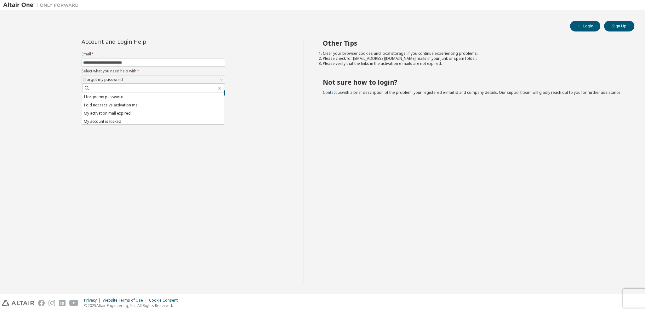 This screenshot has width=645, height=312. Describe the element at coordinates (153, 71) in the screenshot. I see `label: Select what you need help with` at that location.